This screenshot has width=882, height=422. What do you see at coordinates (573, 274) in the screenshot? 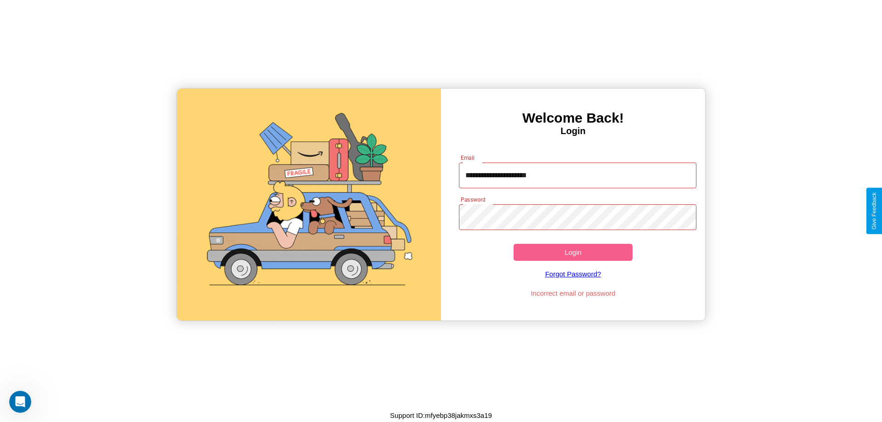
I see `a: Forgot Password?` at bounding box center [573, 274].